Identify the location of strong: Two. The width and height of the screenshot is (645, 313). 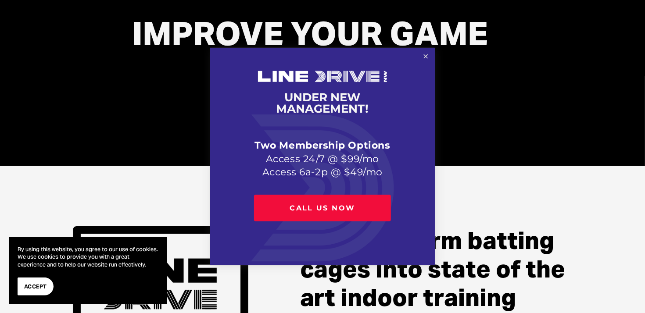
(266, 145).